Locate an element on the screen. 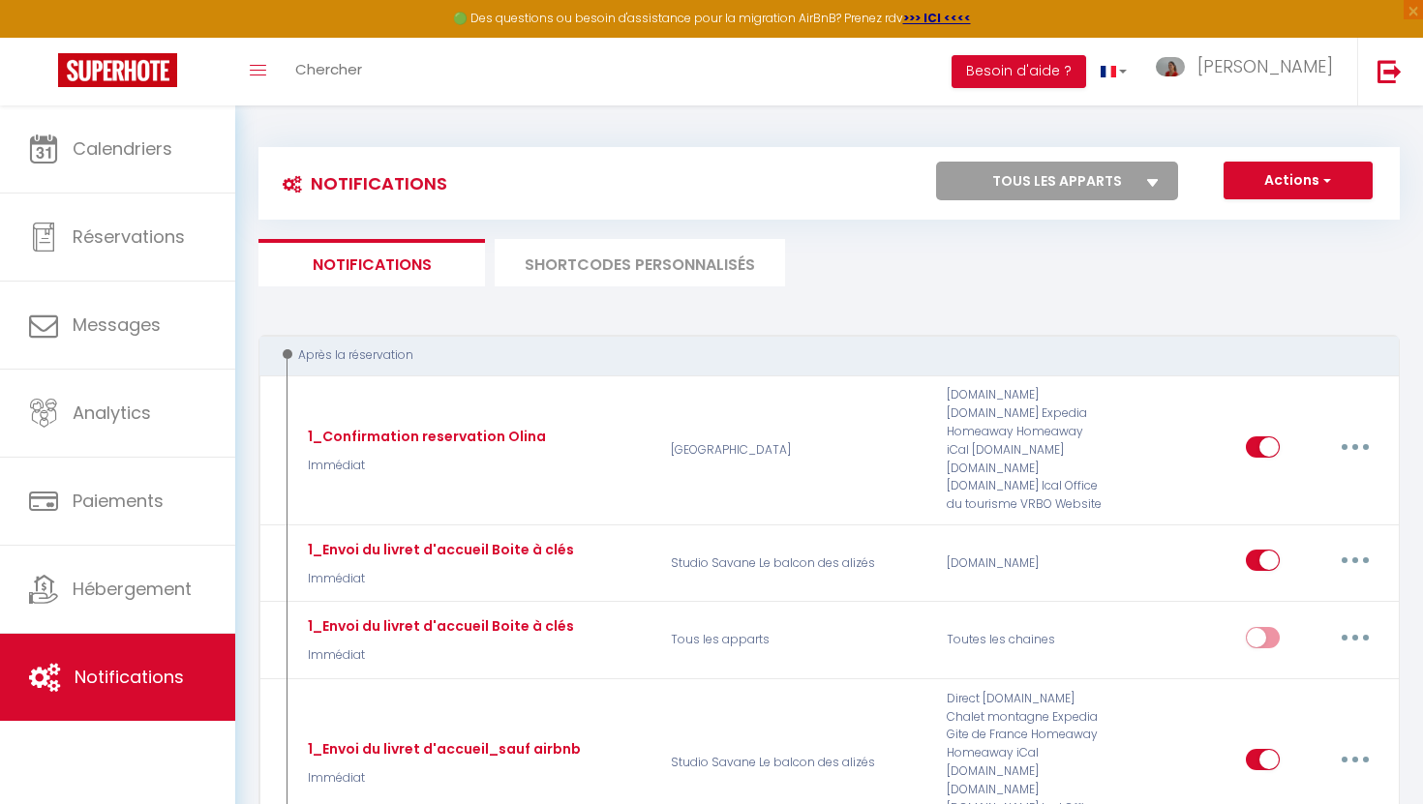 The height and width of the screenshot is (804, 1423). strong: >>> ICI <<<< is located at coordinates (937, 17).